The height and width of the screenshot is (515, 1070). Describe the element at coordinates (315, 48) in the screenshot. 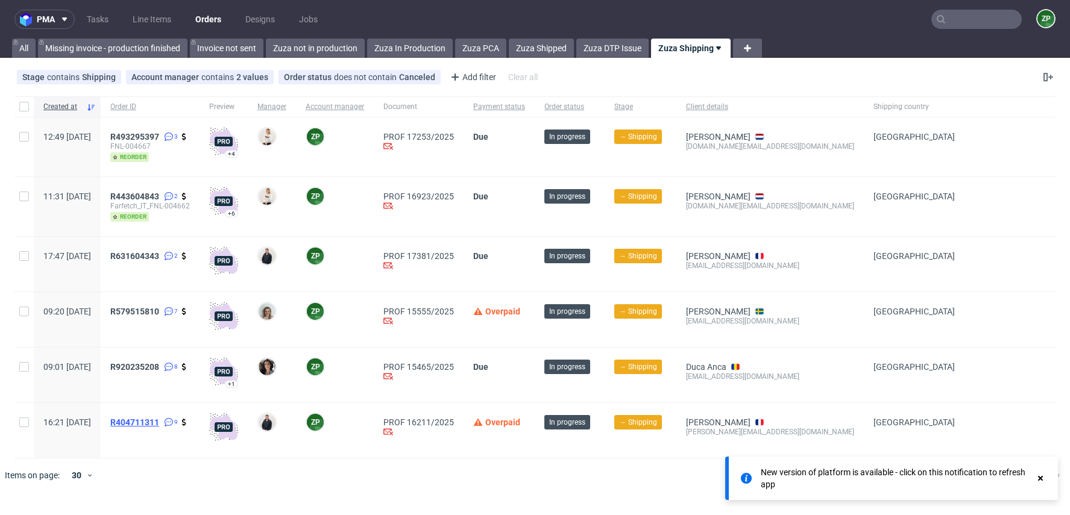

I see `a: Zuza not in production` at that location.